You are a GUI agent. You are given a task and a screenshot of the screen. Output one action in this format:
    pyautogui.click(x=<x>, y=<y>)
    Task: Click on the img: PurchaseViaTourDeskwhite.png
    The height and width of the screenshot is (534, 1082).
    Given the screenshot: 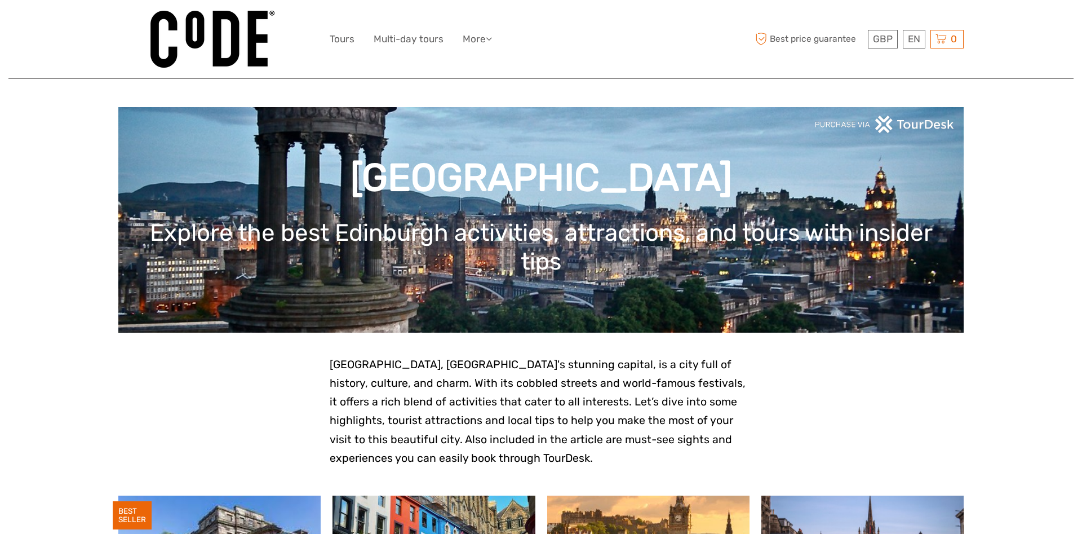 What is the action you would take?
    pyautogui.click(x=885, y=124)
    